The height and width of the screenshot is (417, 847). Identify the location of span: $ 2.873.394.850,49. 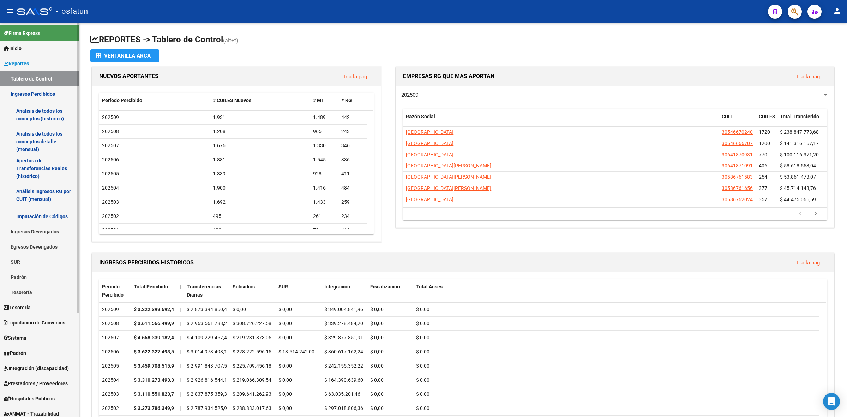
(208, 309).